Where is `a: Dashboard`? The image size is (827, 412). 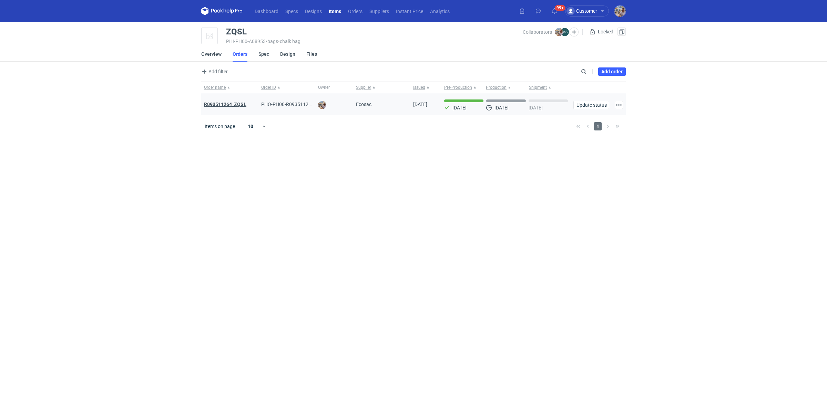
a: Dashboard is located at coordinates (266, 11).